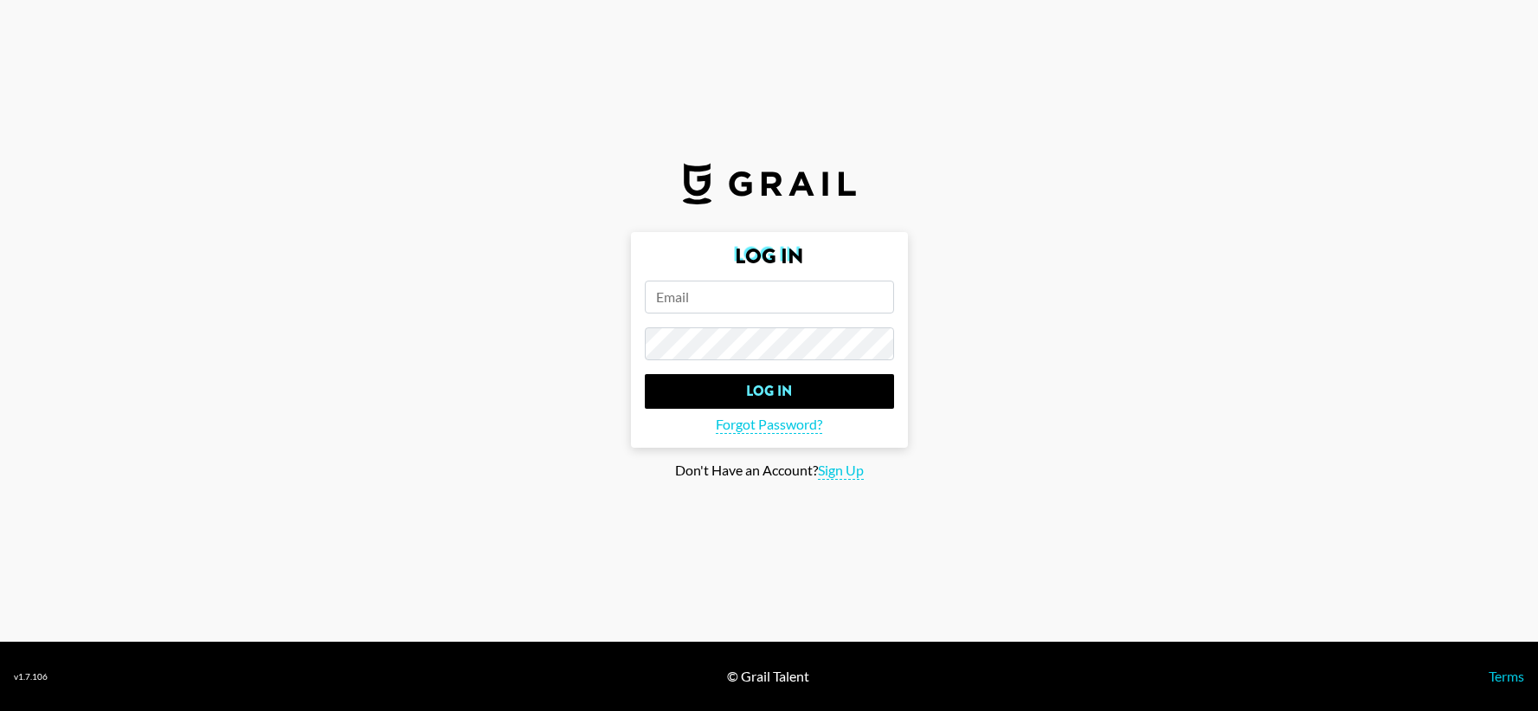 This screenshot has height=711, width=1538. I want to click on h2: Log In, so click(769, 256).